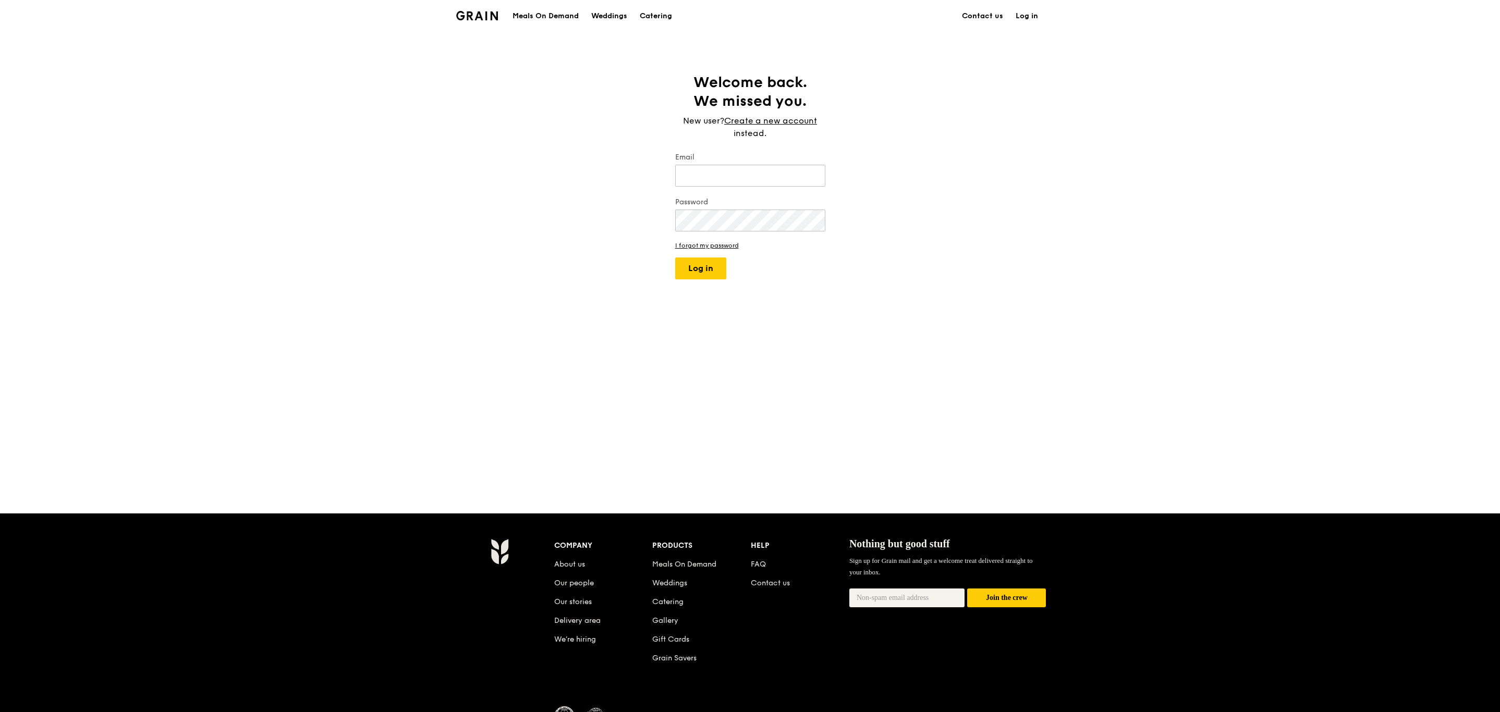 The image size is (1500, 712). Describe the element at coordinates (701, 546) in the screenshot. I see `div: Products` at that location.